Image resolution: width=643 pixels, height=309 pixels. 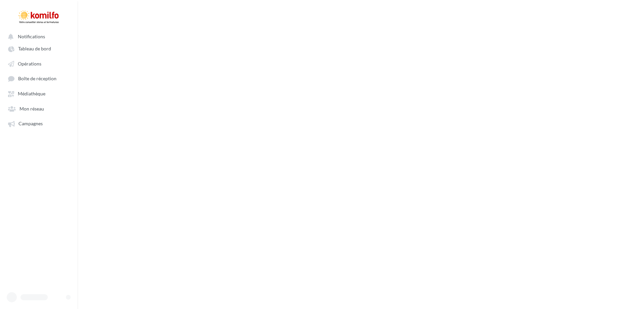 What do you see at coordinates (39, 64) in the screenshot?
I see `a: Opérations` at bounding box center [39, 64].